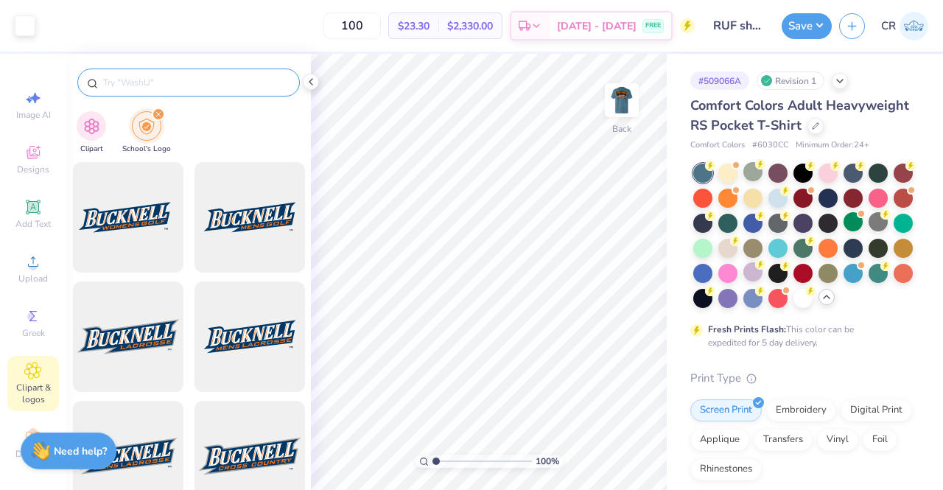  I want to click on span: Upload, so click(33, 278).